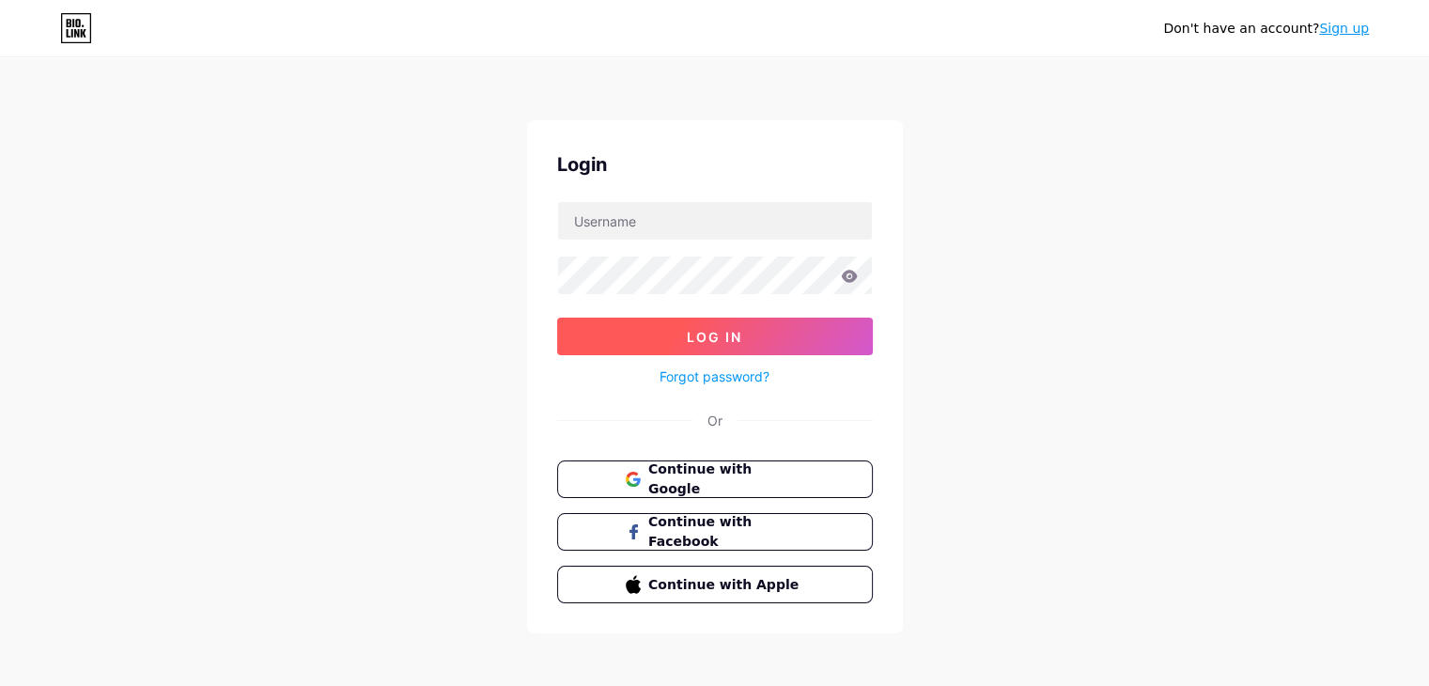 The width and height of the screenshot is (1429, 686). I want to click on span: Log In, so click(714, 336).